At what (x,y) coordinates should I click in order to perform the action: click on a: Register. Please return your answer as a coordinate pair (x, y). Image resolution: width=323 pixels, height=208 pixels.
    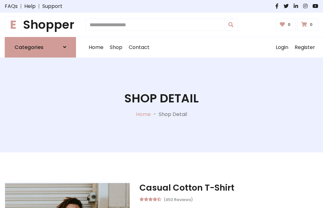
    Looking at the image, I should click on (305, 47).